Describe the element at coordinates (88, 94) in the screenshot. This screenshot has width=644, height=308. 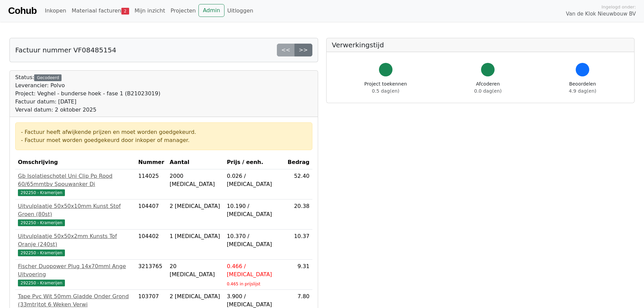
I see `div: Status:` at that location.